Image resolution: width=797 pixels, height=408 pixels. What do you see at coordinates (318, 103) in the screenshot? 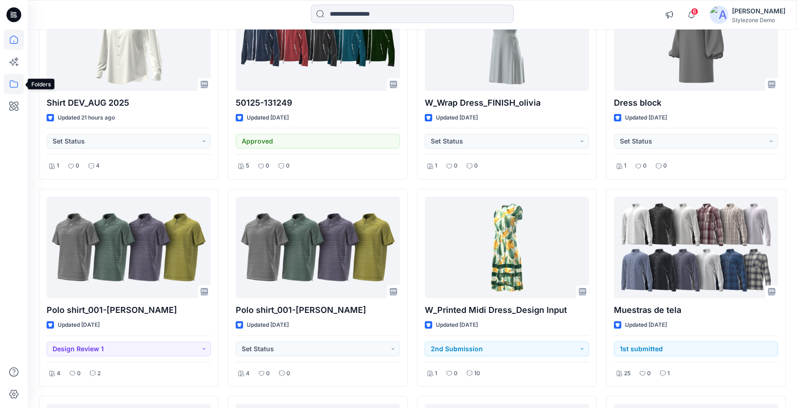
I see `p: 50125-131249` at bounding box center [318, 103].